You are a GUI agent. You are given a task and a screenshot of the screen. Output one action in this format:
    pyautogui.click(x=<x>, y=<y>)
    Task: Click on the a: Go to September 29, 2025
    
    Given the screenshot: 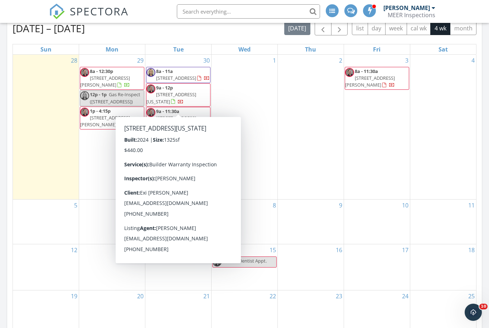 What is the action you would take?
    pyautogui.click(x=140, y=60)
    